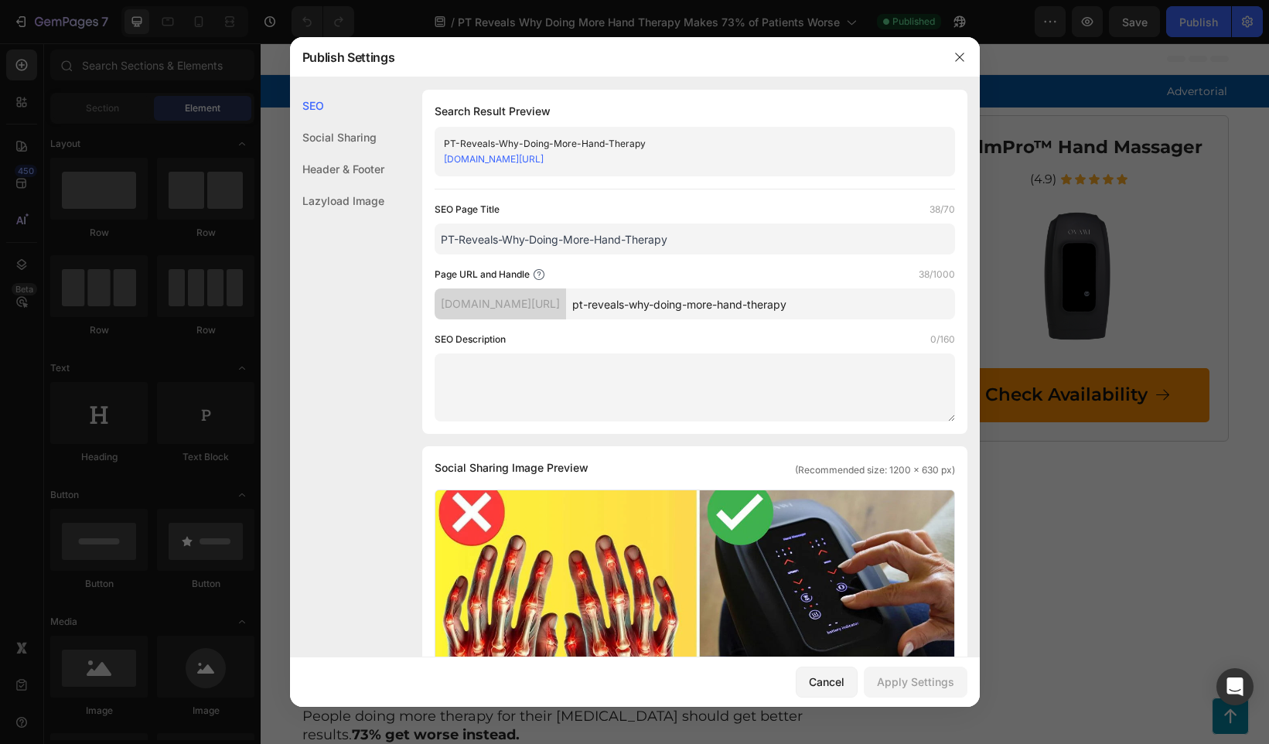  Describe the element at coordinates (329, 404) in the screenshot. I see `img: gempages_579245642954572385-70e2e59a-0723-475a-bbfc-aa2663183ef5.webp` at that location.